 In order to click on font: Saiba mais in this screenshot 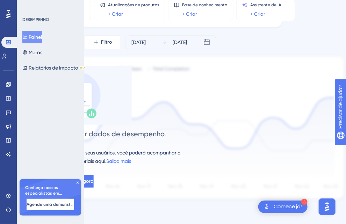, I will do `click(119, 161)`.